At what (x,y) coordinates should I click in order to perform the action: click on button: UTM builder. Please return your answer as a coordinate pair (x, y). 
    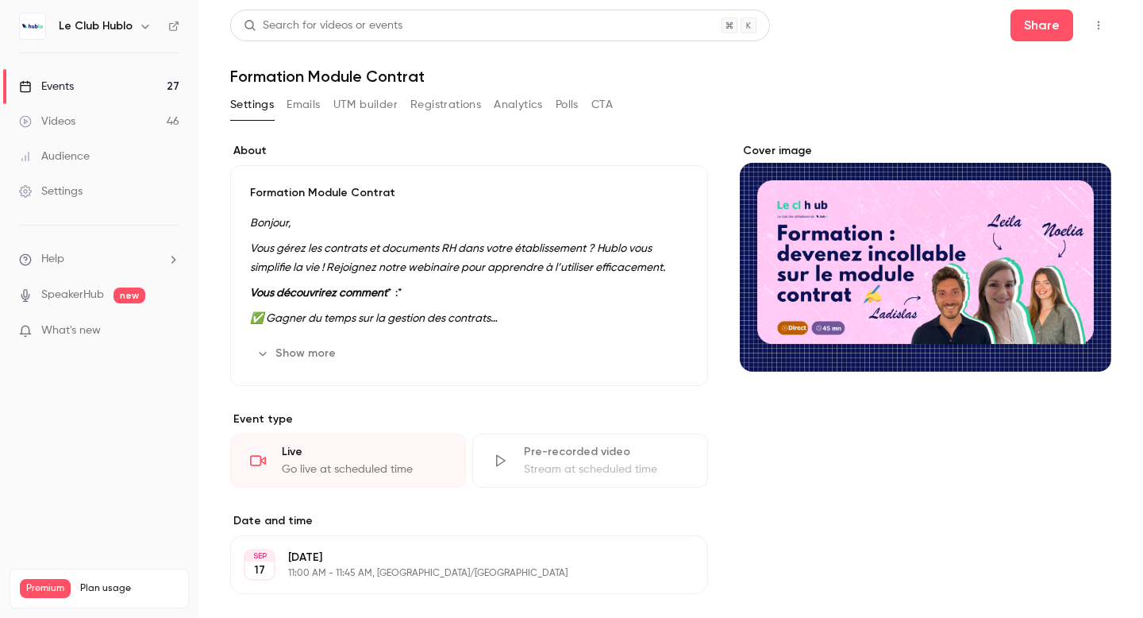
    Looking at the image, I should click on (365, 105).